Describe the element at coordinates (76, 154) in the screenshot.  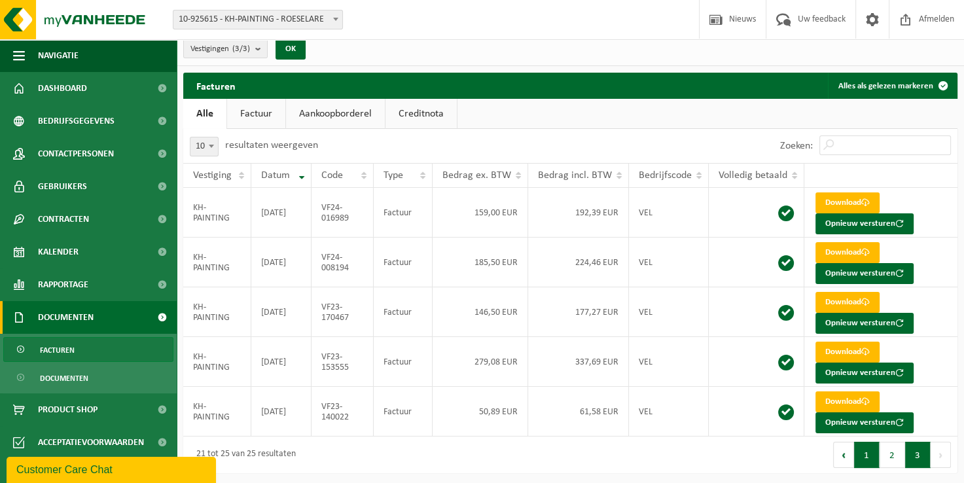
I see `span: Contactpersonen` at that location.